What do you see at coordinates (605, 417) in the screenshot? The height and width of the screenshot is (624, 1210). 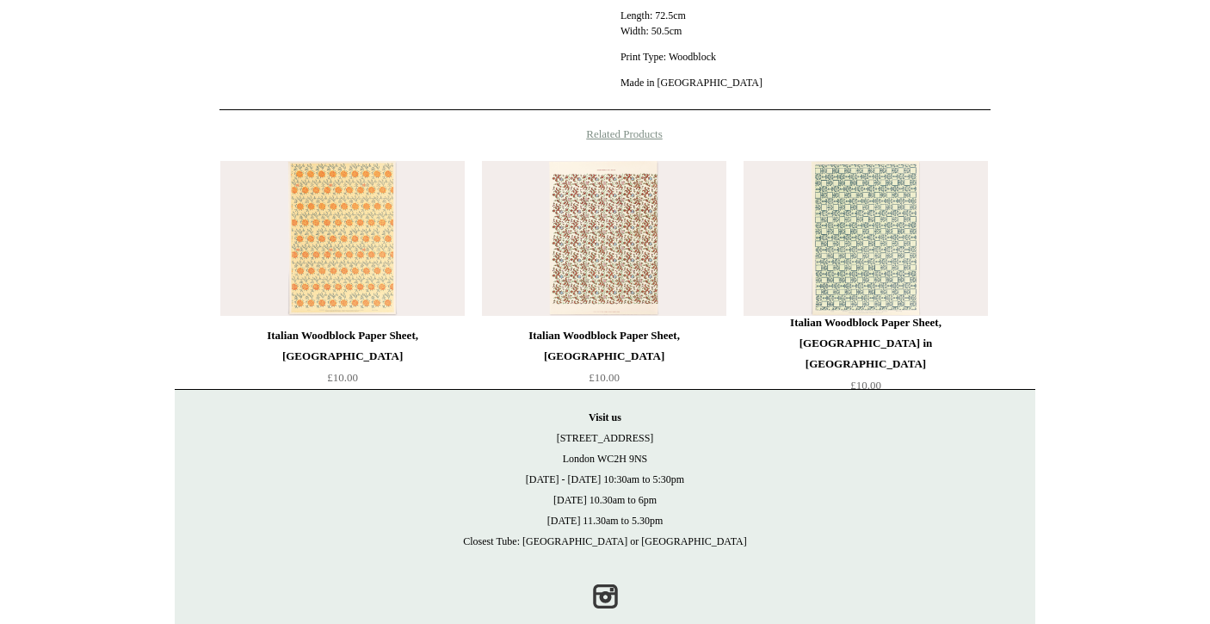 I see `strong: Visit us` at bounding box center [605, 417].